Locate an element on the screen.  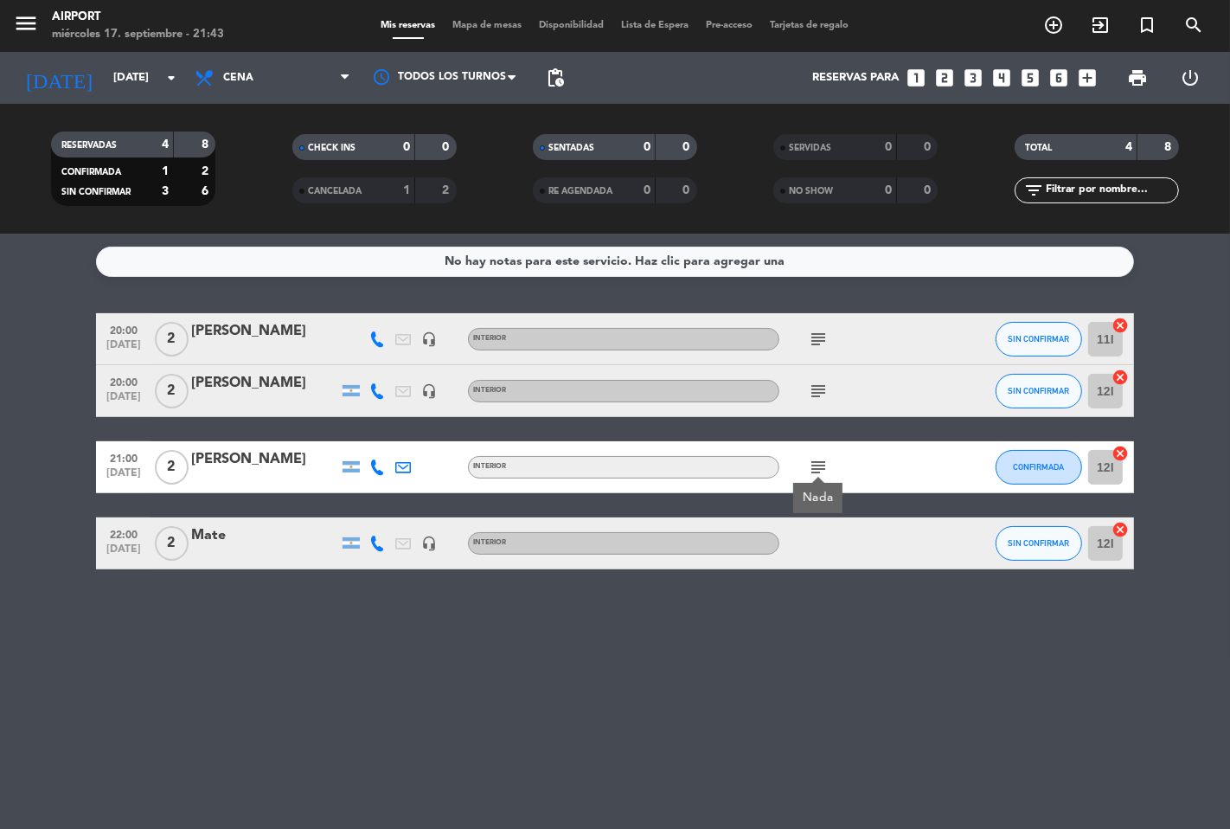
span: Lista de Espera is located at coordinates (656, 25).